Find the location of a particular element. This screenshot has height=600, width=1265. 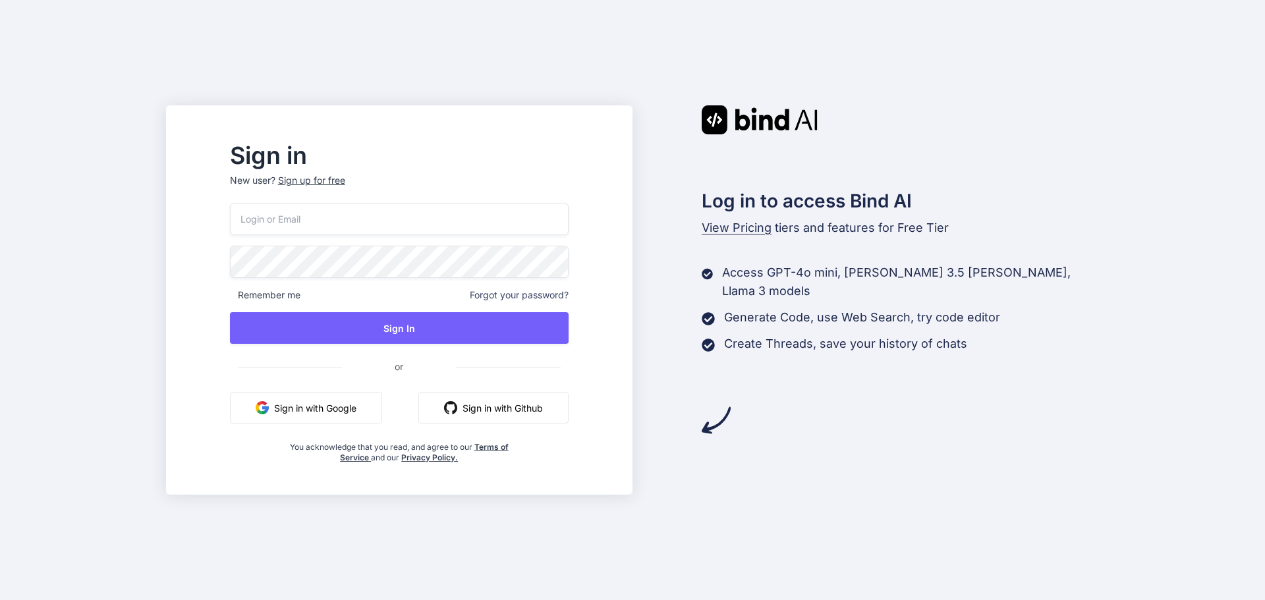

input: Login or Email is located at coordinates (399, 219).